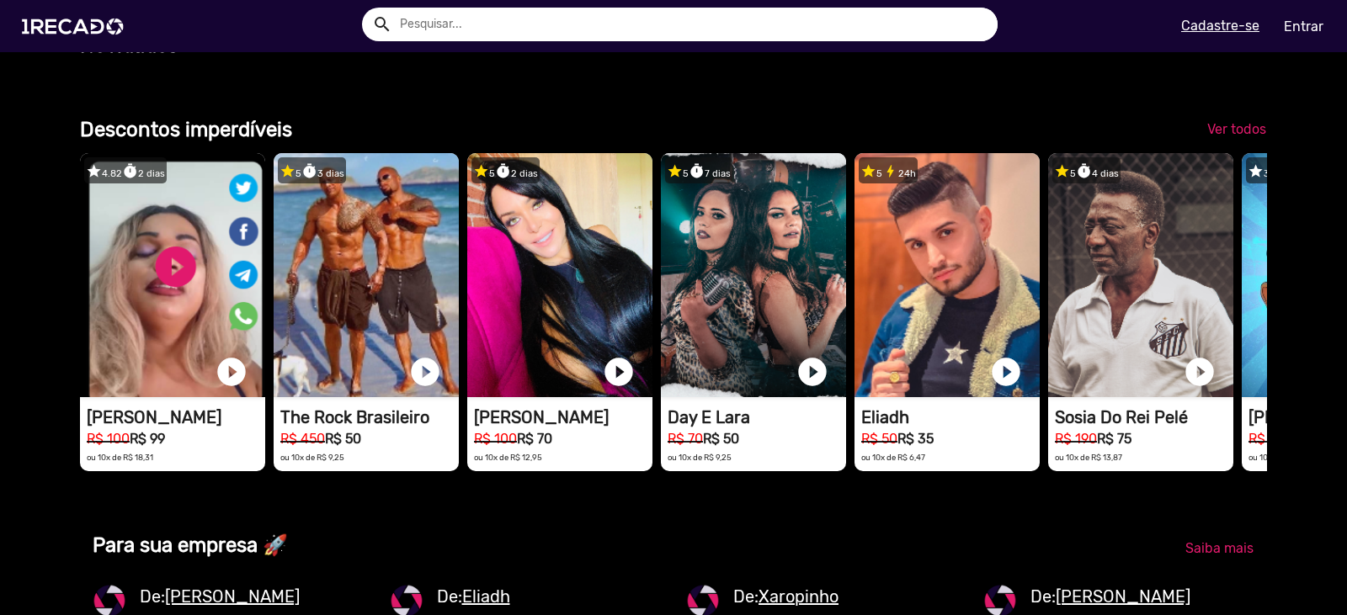 The height and width of the screenshot is (615, 1347). What do you see at coordinates (186, 130) in the screenshot?
I see `b: Descontos imperdíveis` at bounding box center [186, 130].